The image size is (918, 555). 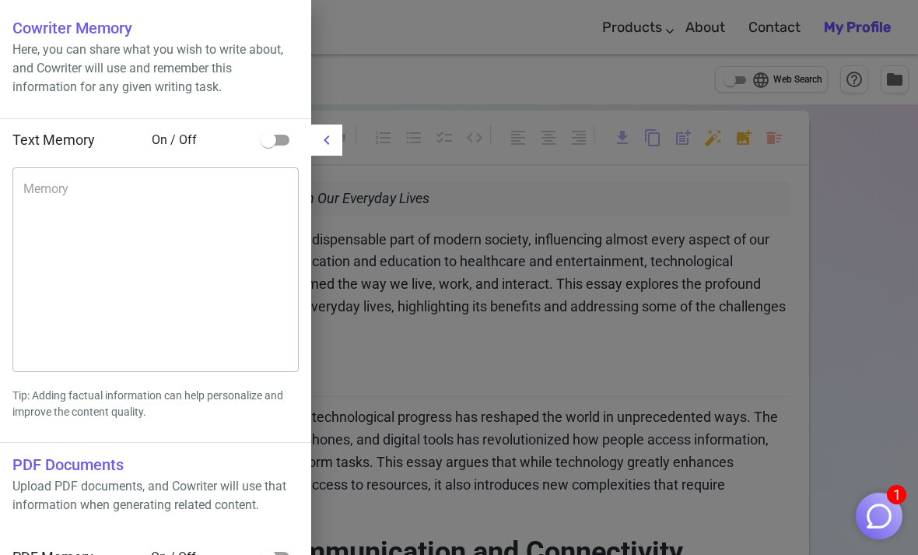 I want to click on p: Here, you can share what you wish to write about, and Cowriter will use and remember this informa..., so click(x=156, y=68).